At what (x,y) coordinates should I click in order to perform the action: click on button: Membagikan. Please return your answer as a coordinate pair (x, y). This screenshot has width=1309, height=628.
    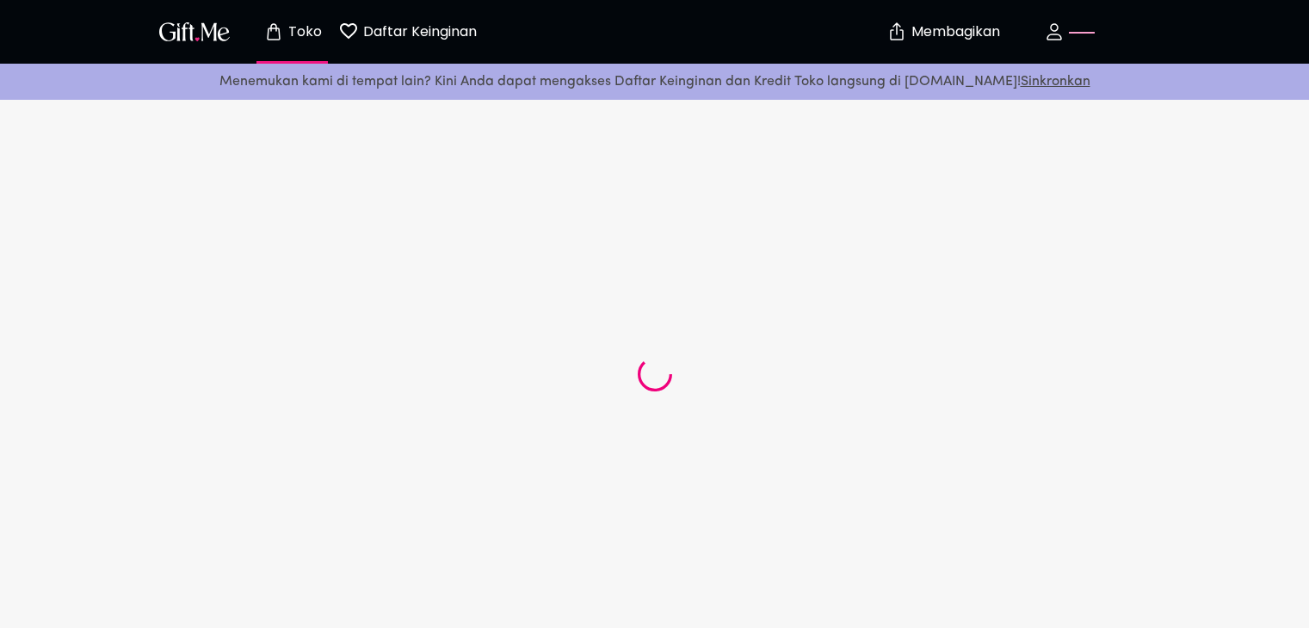
    Looking at the image, I should click on (943, 32).